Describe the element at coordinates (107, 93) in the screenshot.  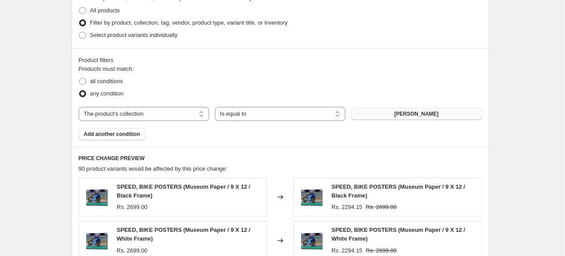
I see `span: any condition` at that location.